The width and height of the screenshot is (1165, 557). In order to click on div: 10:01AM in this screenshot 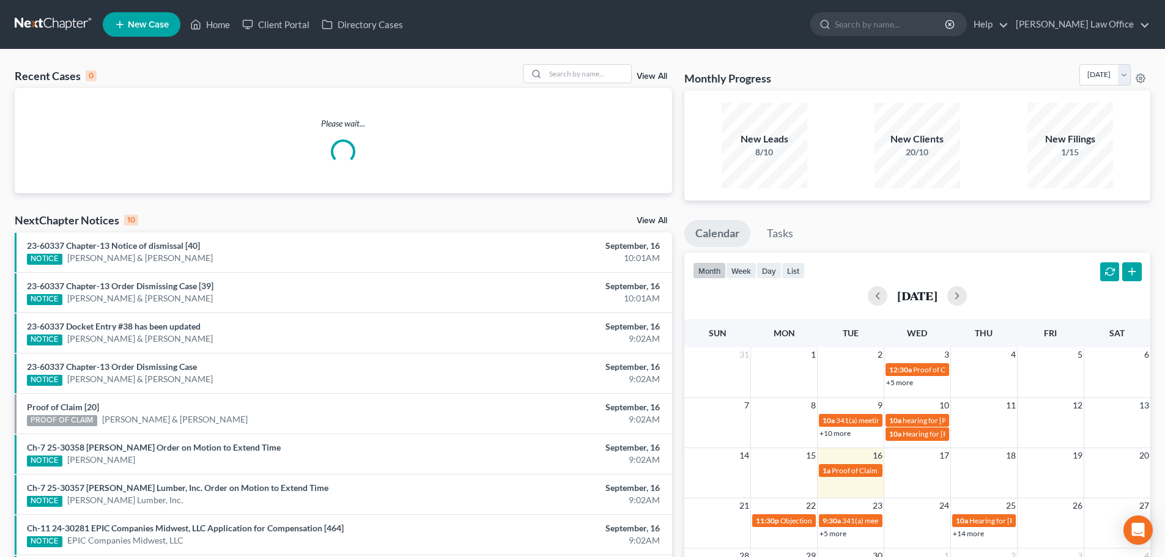, I will do `click(558, 258)`.